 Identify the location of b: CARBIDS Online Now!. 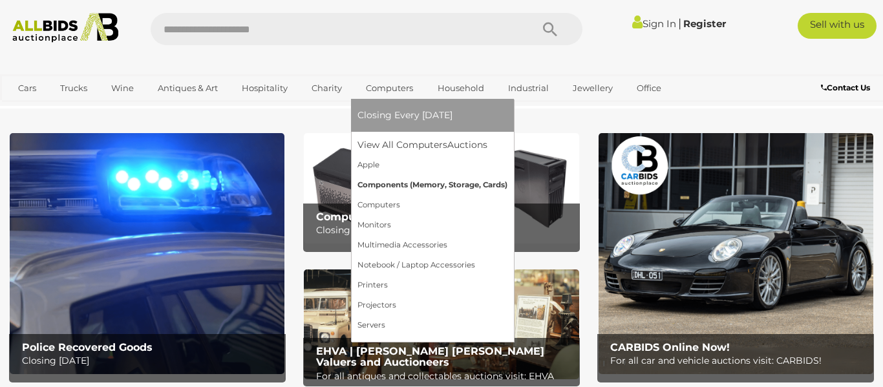
(669, 347).